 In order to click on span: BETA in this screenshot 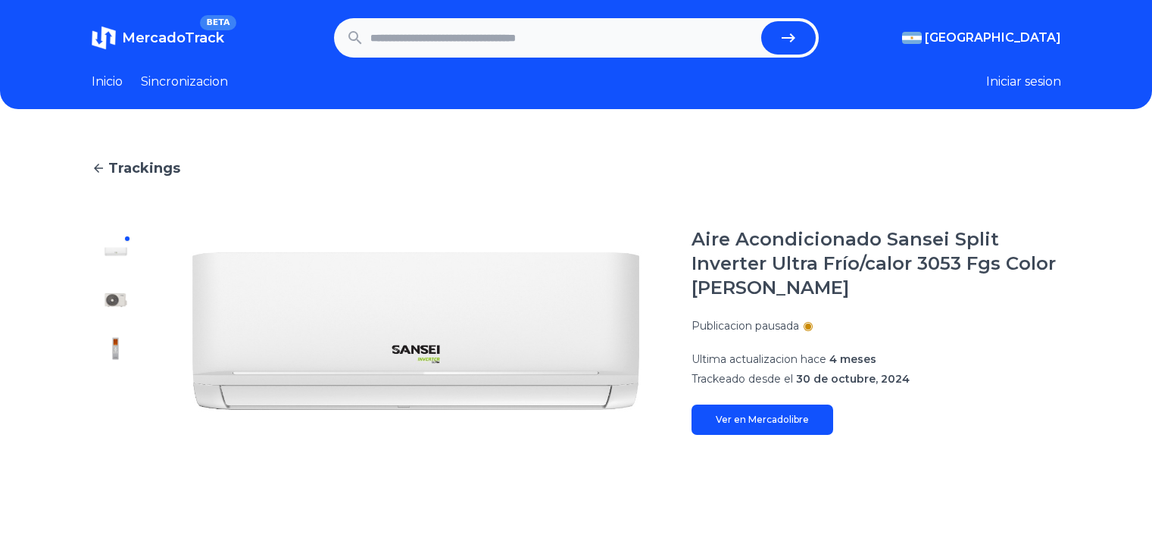, I will do `click(217, 23)`.